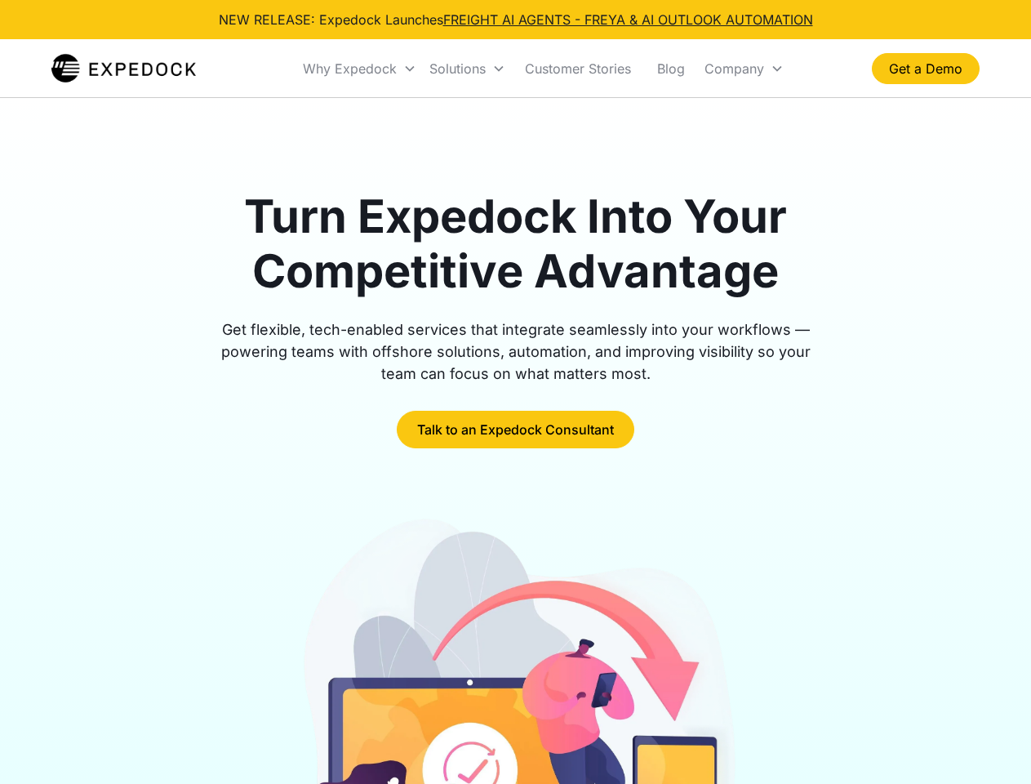 This screenshot has width=1031, height=784. Describe the element at coordinates (628, 20) in the screenshot. I see `a: FREIGHT AI AGENTS - FREYA & AI OUTLOOK AUTOMATION` at that location.